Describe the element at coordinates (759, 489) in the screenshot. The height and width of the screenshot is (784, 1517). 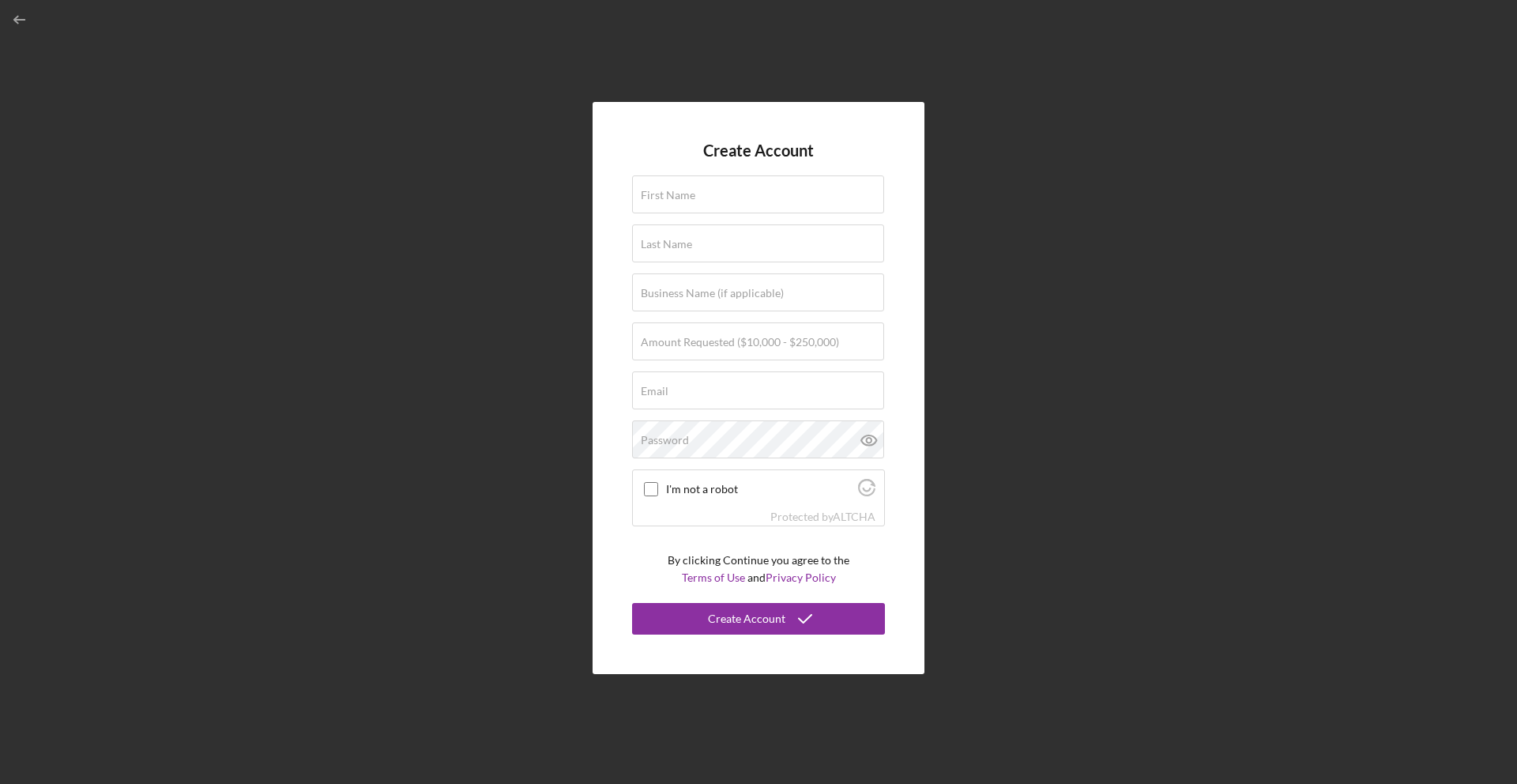
I see `label: I'm not a robot` at that location.